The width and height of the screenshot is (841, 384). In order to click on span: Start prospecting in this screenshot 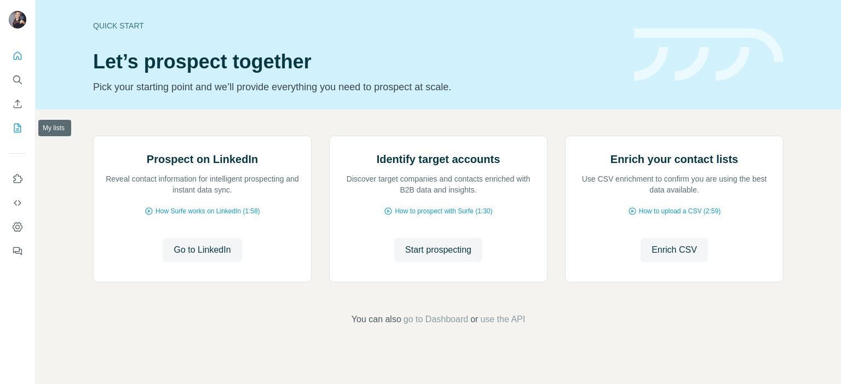, I will do `click(438, 250)`.